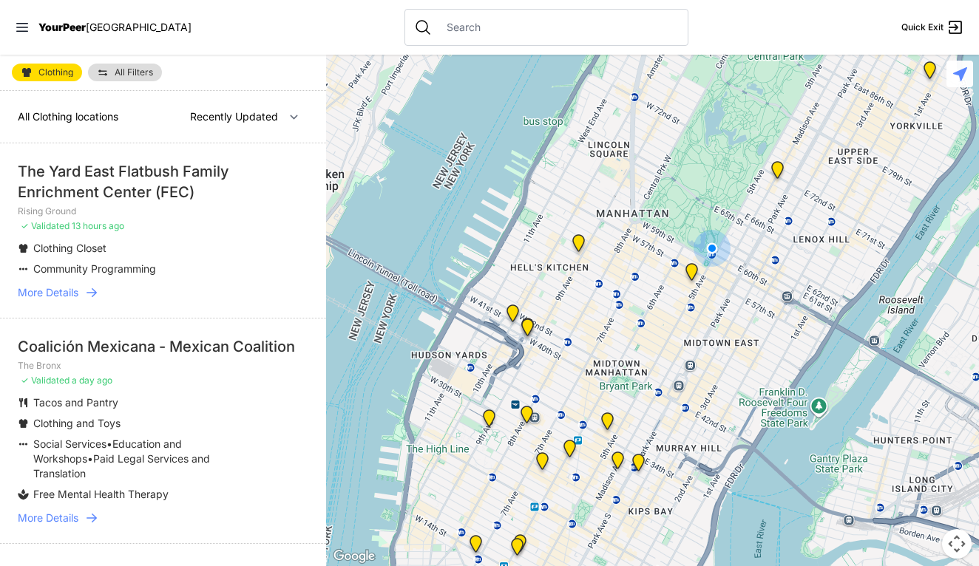  I want to click on span: Quick Exit, so click(922, 27).